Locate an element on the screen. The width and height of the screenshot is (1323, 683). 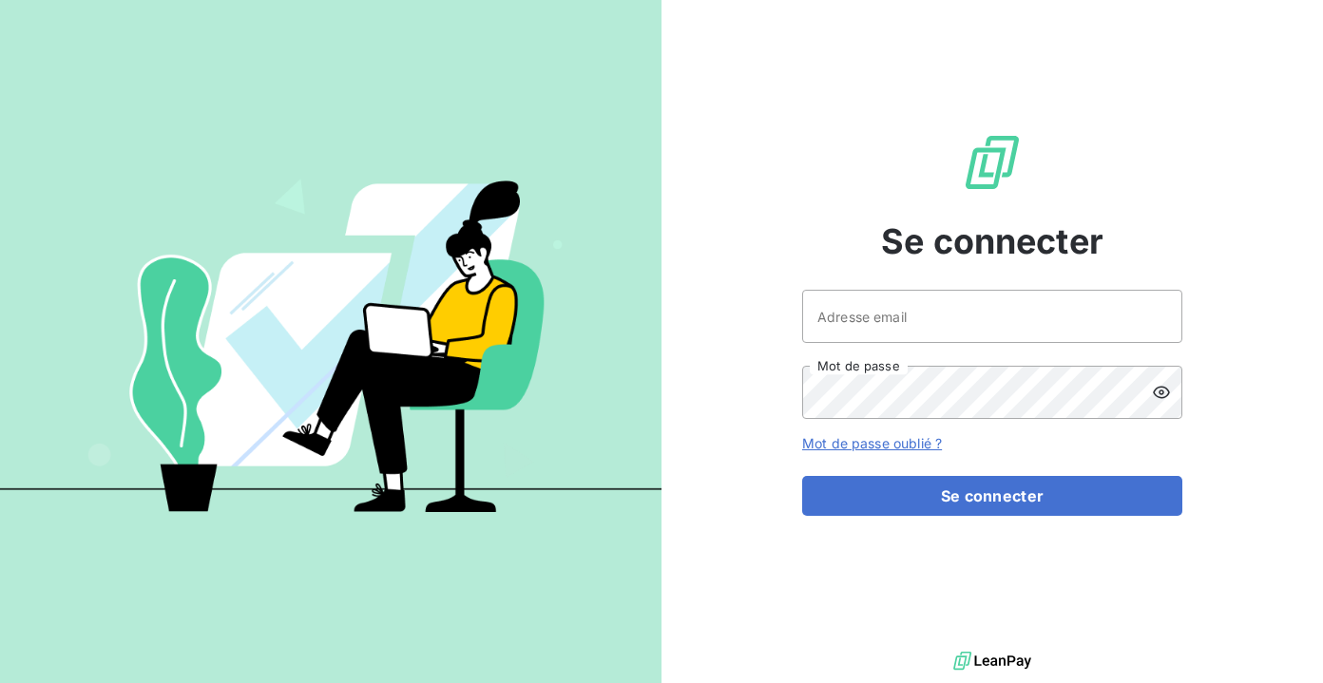
span: Se connecter is located at coordinates (992, 241).